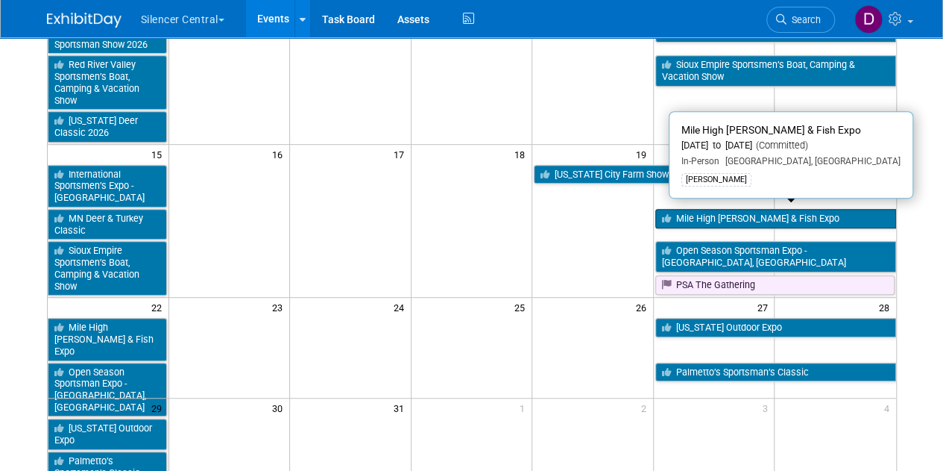 This screenshot has height=471, width=943. Describe the element at coordinates (280, 307) in the screenshot. I see `span: 23` at that location.